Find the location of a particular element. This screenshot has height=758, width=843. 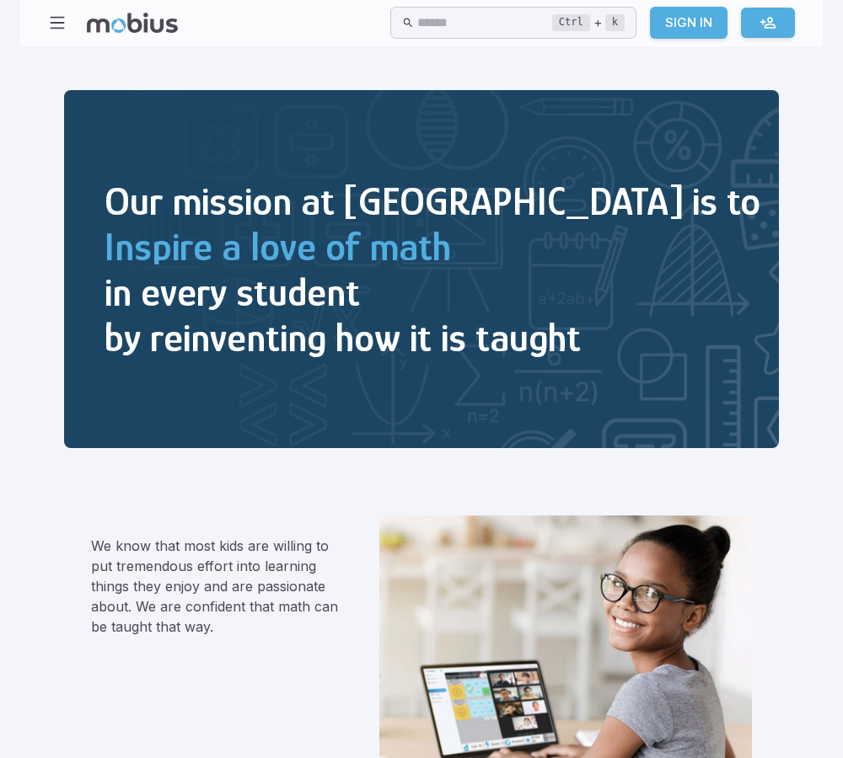

kbd: k is located at coordinates (614, 23).